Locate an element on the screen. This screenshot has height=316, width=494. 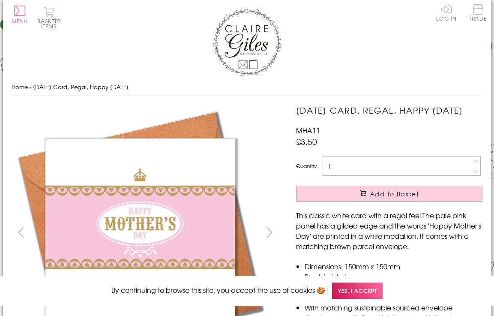
span: 0 items is located at coordinates (51, 24).